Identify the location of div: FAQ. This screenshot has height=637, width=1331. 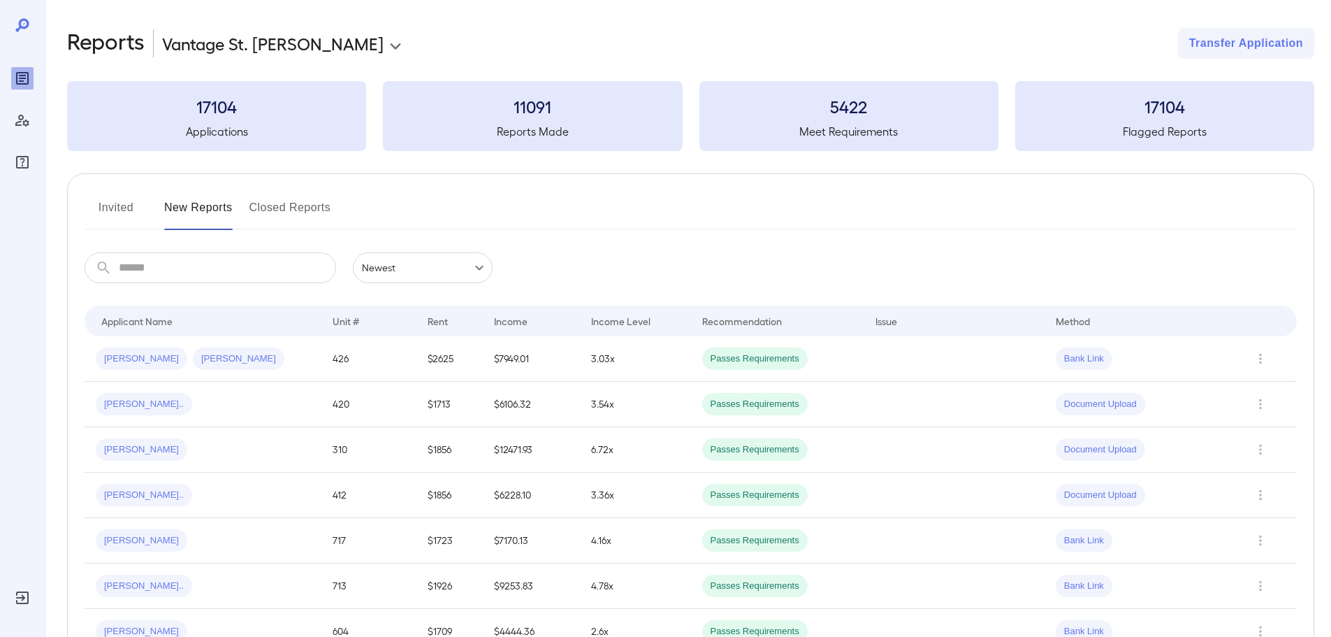
(22, 162).